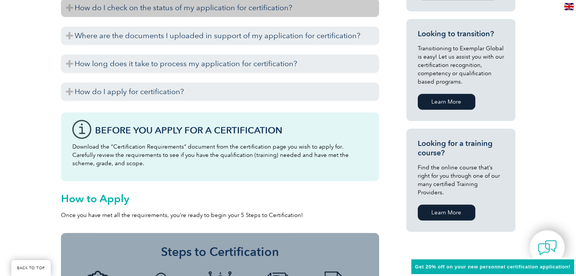 The image size is (576, 276). What do you see at coordinates (461, 34) in the screenshot?
I see `h3: Looking to transition?` at bounding box center [461, 34].